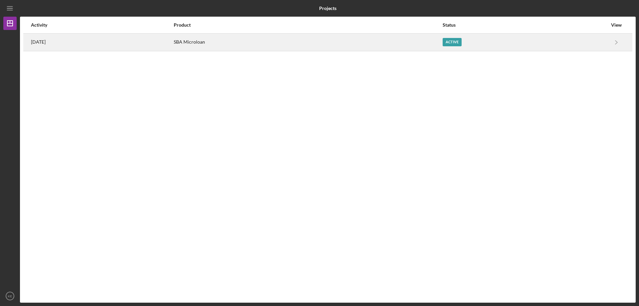 This screenshot has height=306, width=639. What do you see at coordinates (617, 25) in the screenshot?
I see `div: View` at bounding box center [617, 25].